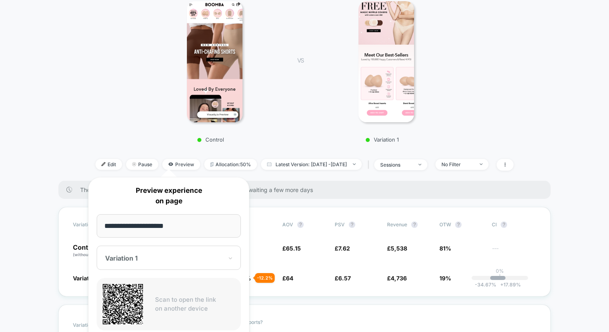  What do you see at coordinates (462, 224) in the screenshot?
I see `span: OTW` at bounding box center [462, 224].